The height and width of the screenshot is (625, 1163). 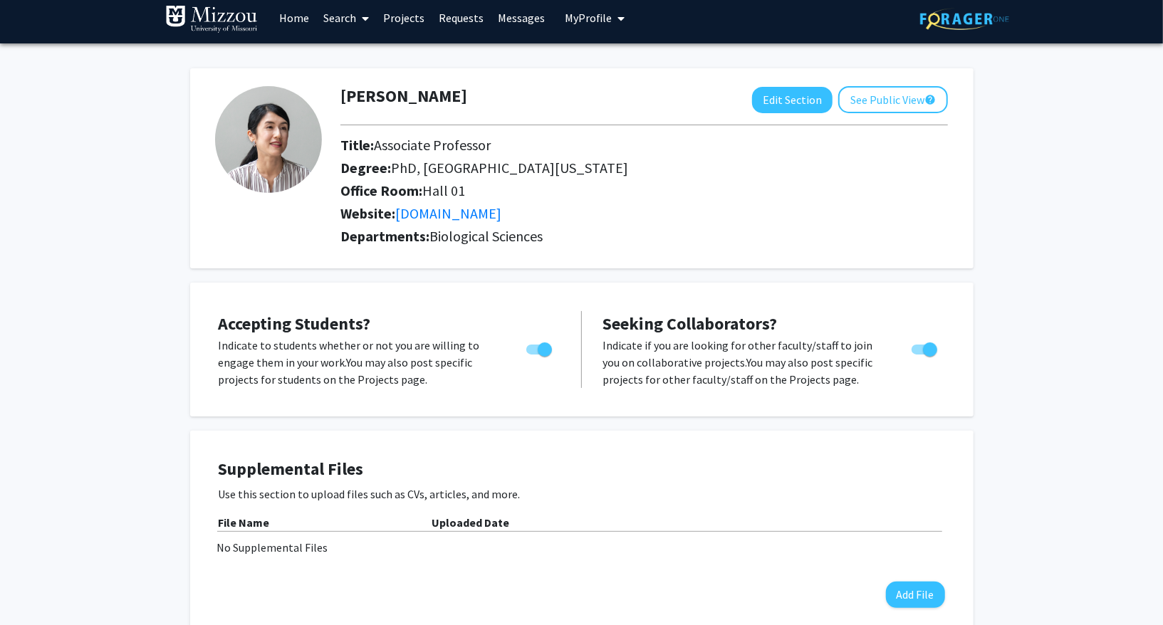 What do you see at coordinates (582, 548) in the screenshot?
I see `div: No Supplemental Files` at bounding box center [582, 548].